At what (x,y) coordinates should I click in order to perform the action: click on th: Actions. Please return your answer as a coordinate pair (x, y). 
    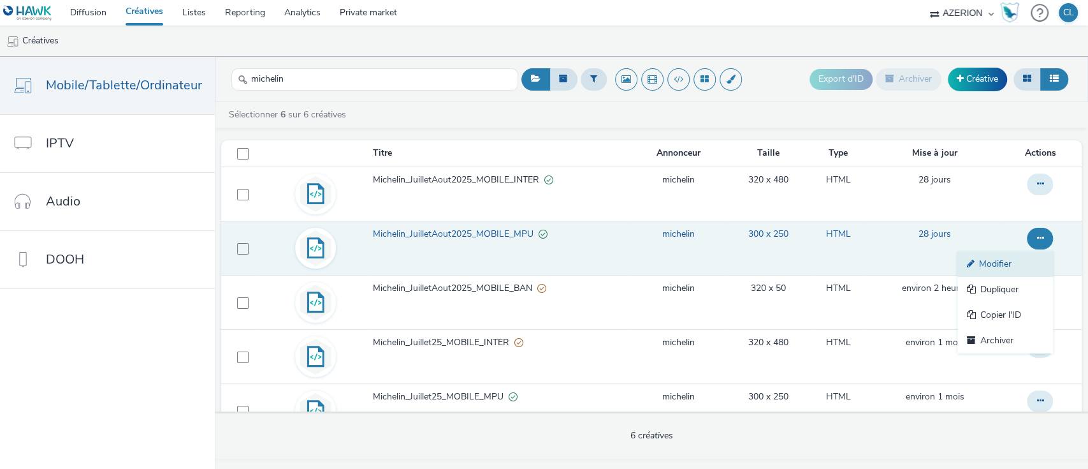
    Looking at the image, I should click on (1043, 153).